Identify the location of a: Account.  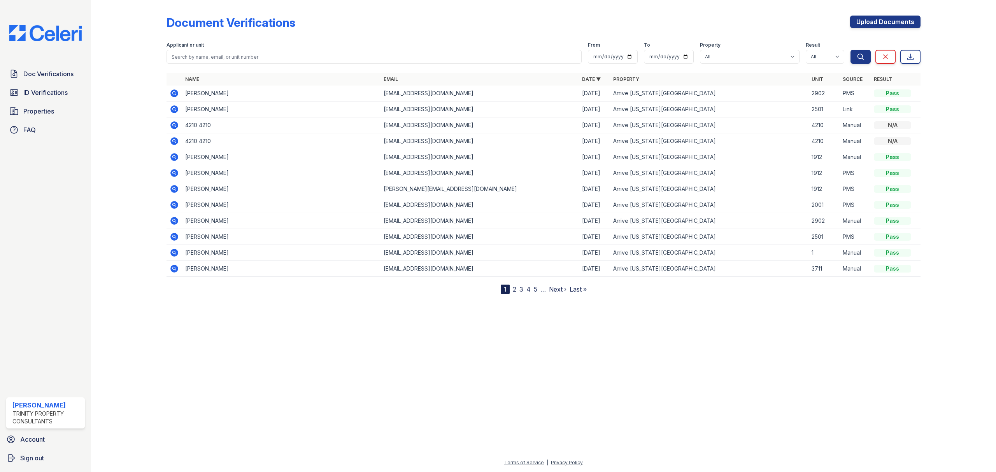
(46, 440).